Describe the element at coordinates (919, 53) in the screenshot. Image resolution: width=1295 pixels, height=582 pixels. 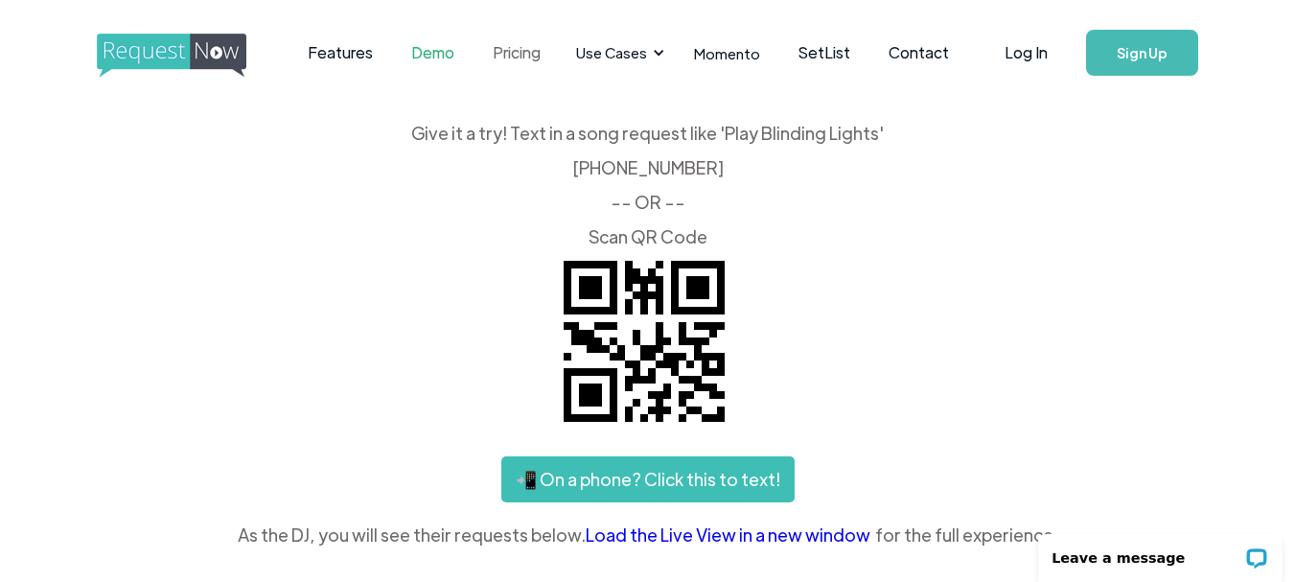
I see `a: Contact` at that location.